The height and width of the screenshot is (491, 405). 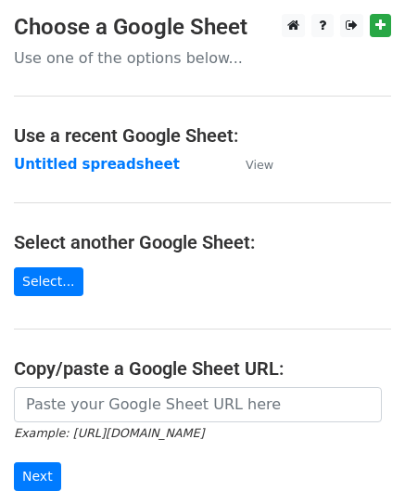 I want to click on h4: Use a recent Google Sheet:, so click(x=202, y=135).